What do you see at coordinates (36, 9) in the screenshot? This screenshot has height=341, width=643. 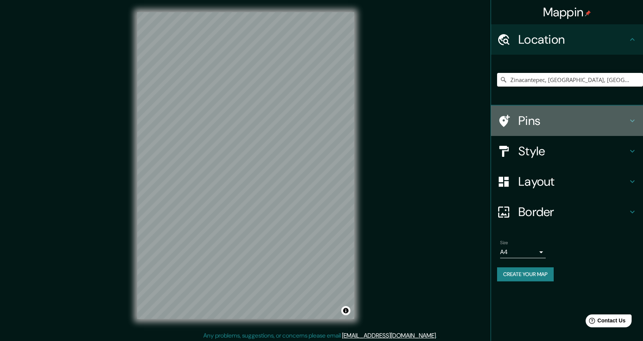 I see `span: Contact Us` at bounding box center [36, 9].